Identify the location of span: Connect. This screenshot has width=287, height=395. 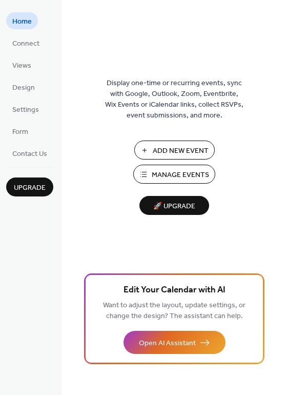
(26, 44).